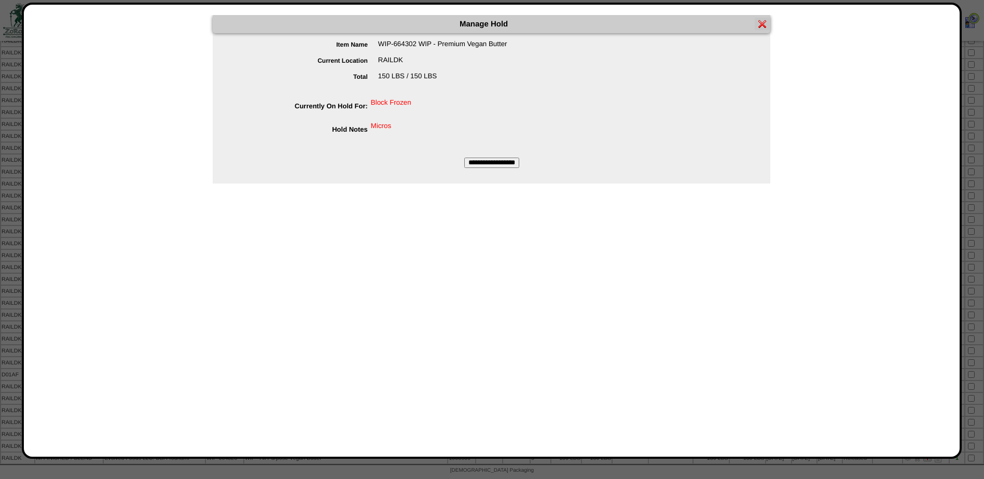 This screenshot has height=479, width=984. Describe the element at coordinates (302, 106) in the screenshot. I see `label: Currently On Hold For:` at that location.